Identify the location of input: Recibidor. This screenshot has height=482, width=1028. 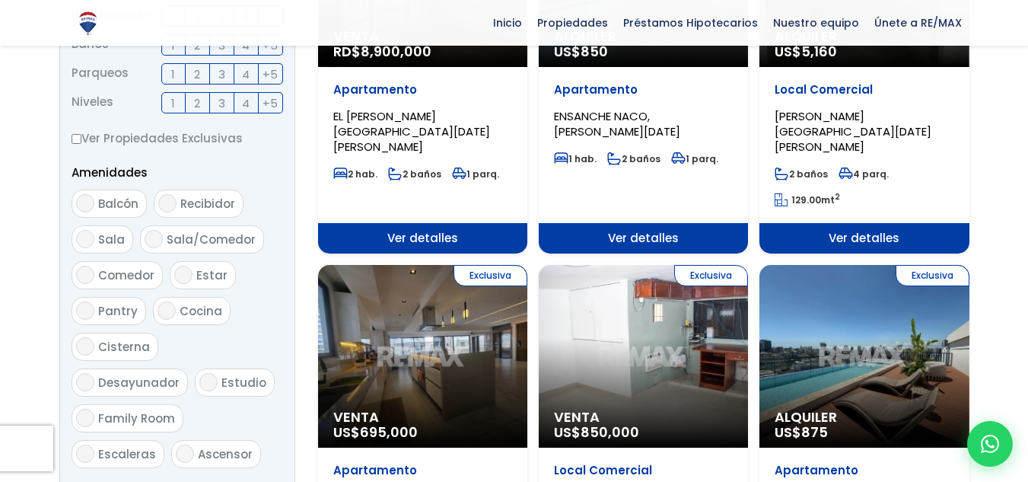
(167, 203).